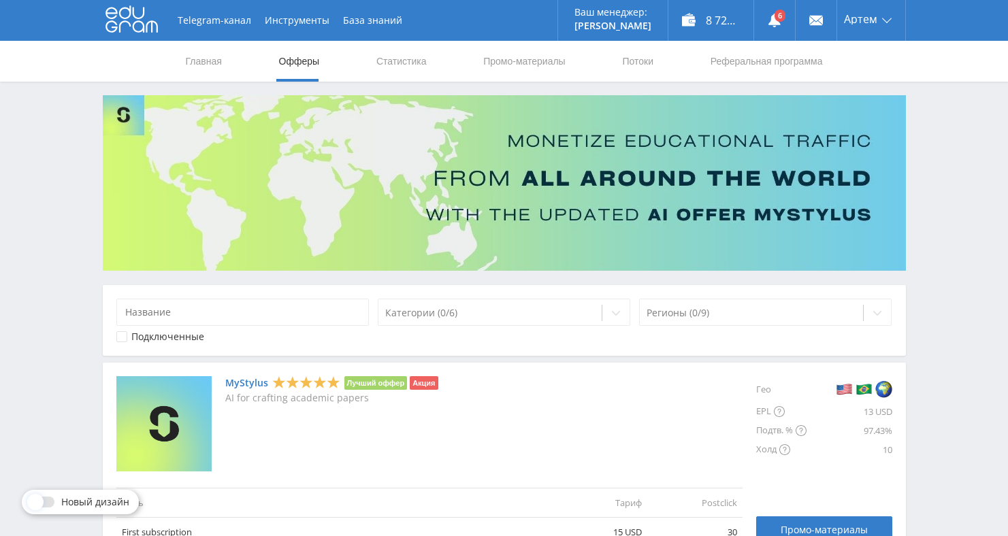 The image size is (1008, 536). I want to click on img: Banner, so click(504, 183).